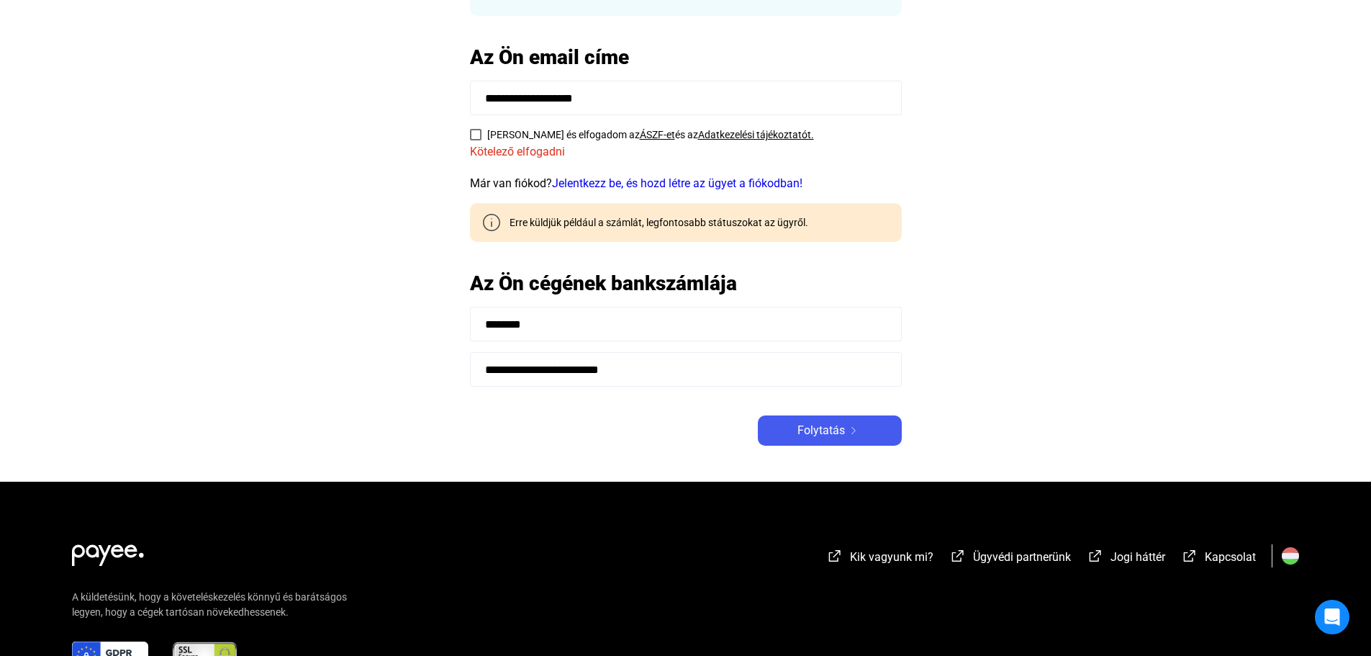  Describe the element at coordinates (686, 183) in the screenshot. I see `div: Már van fiókod?` at that location.